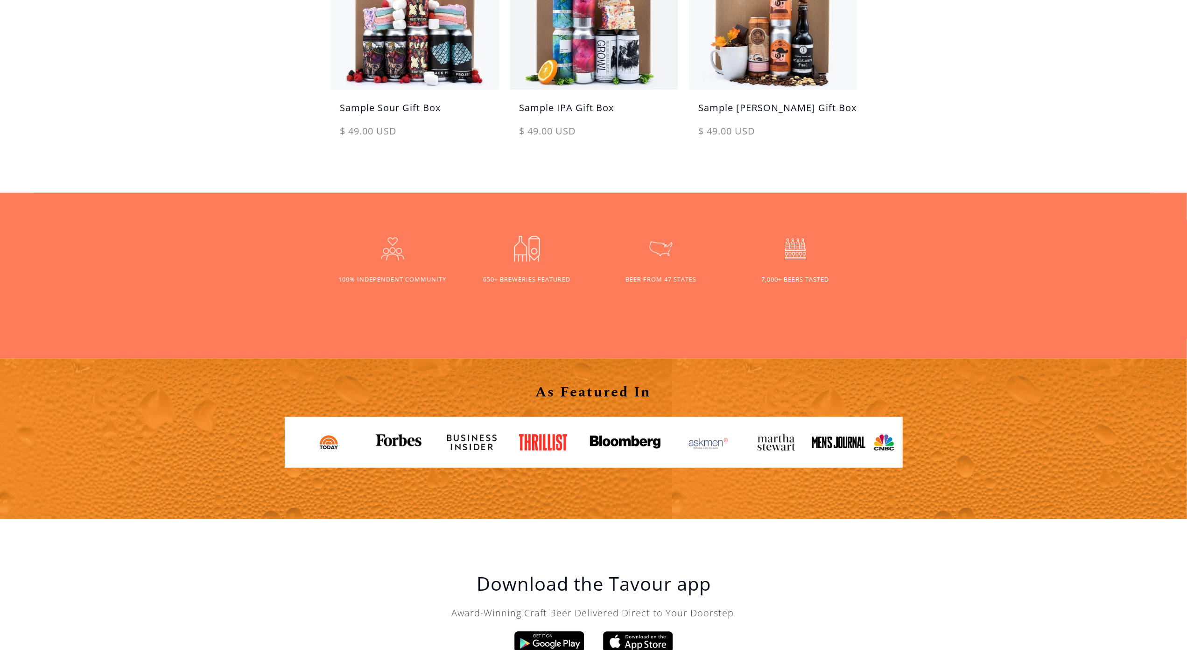 The image size is (1187, 650). I want to click on div: 100% INDEPENDENT COMMUNITY, so click(392, 279).